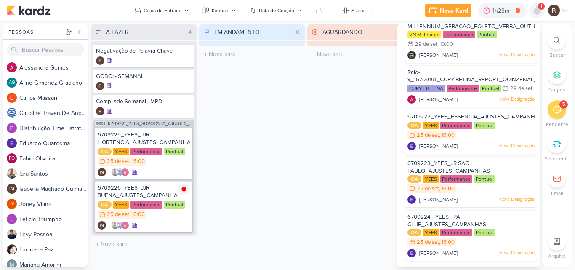  What do you see at coordinates (448, 11) in the screenshot?
I see `button: Novo Kard` at bounding box center [448, 11].